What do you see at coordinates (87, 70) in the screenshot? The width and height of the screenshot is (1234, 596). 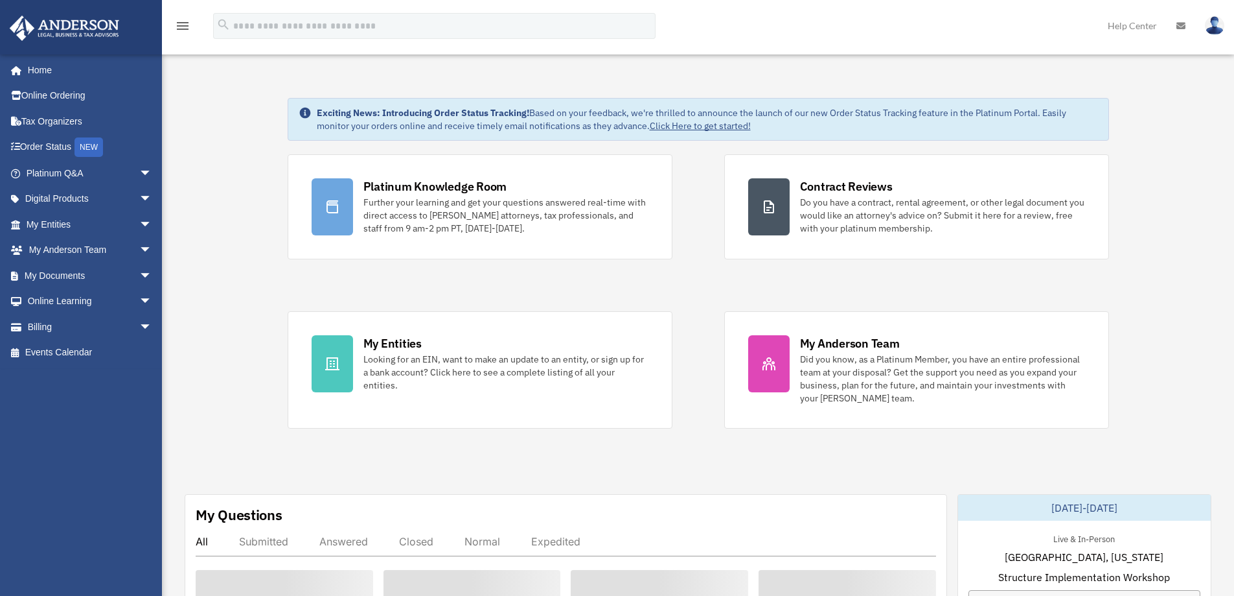 I see `a: Home` at bounding box center [87, 70].